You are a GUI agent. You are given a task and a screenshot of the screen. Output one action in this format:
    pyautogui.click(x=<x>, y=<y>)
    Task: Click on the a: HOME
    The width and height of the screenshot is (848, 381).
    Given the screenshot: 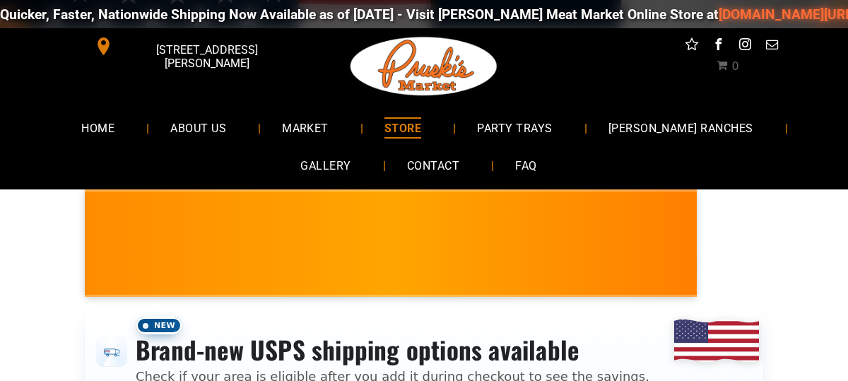 What is the action you would take?
    pyautogui.click(x=98, y=127)
    